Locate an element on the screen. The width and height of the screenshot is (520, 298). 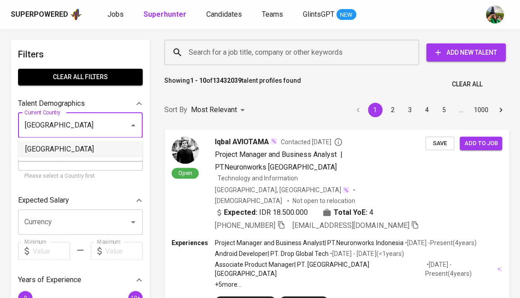
img: eva@glints.com is located at coordinates (495, 14).